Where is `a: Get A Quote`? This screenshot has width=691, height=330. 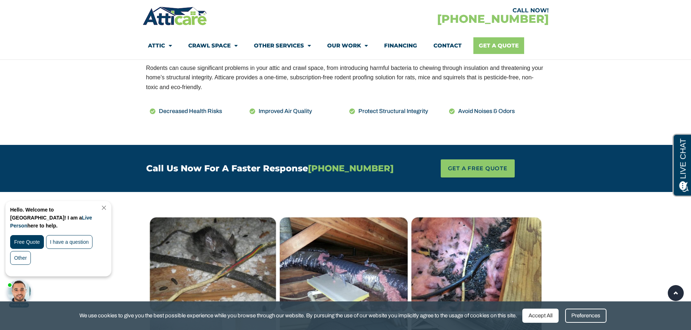 a: Get A Quote is located at coordinates (498, 46).